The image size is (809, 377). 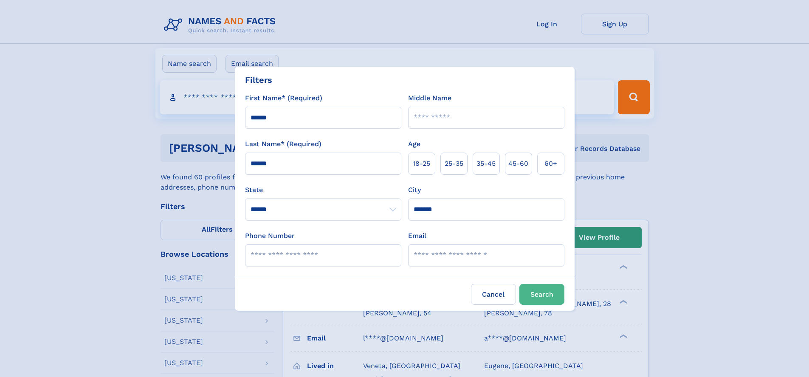 I want to click on label: Cancel, so click(x=493, y=294).